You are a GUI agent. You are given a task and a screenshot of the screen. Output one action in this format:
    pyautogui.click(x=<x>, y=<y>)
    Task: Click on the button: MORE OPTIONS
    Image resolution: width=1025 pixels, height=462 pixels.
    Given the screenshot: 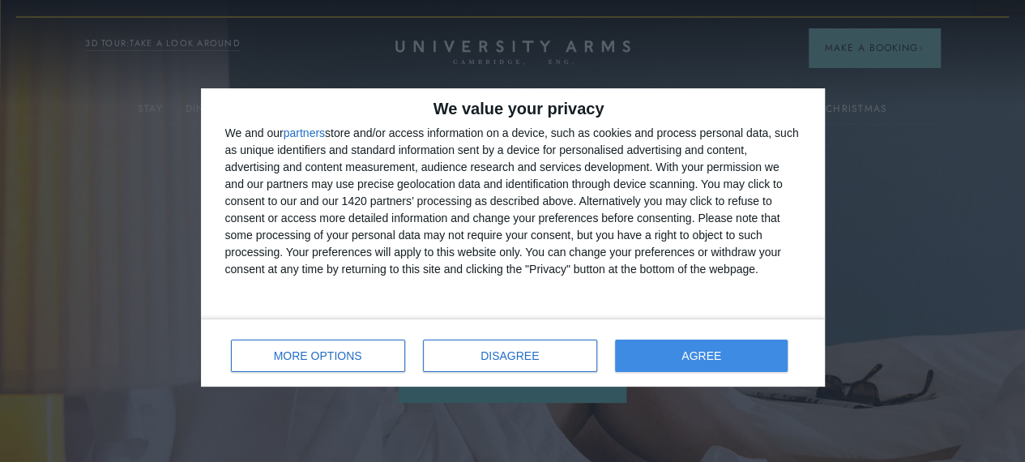 What is the action you would take?
    pyautogui.click(x=318, y=356)
    